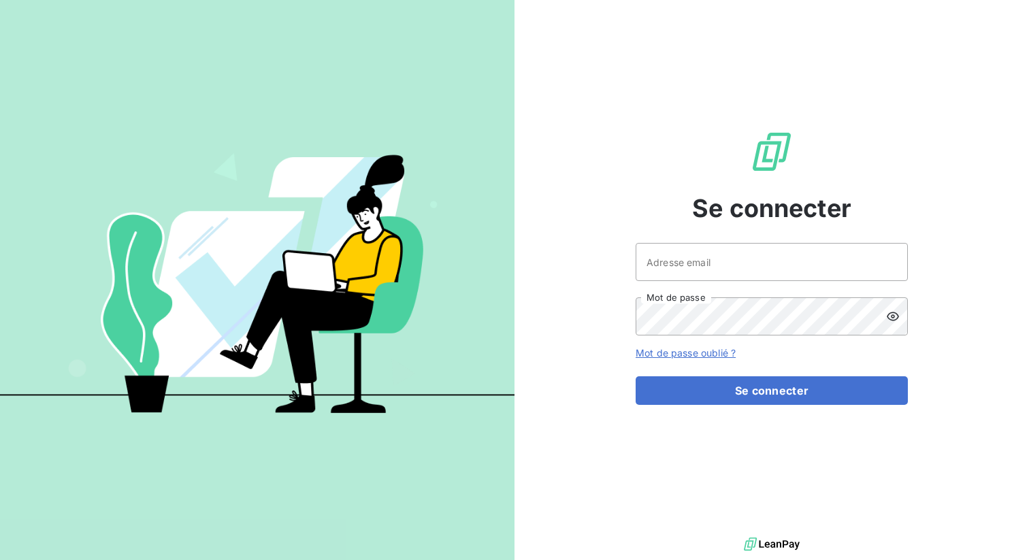  I want to click on img: logo, so click(772, 544).